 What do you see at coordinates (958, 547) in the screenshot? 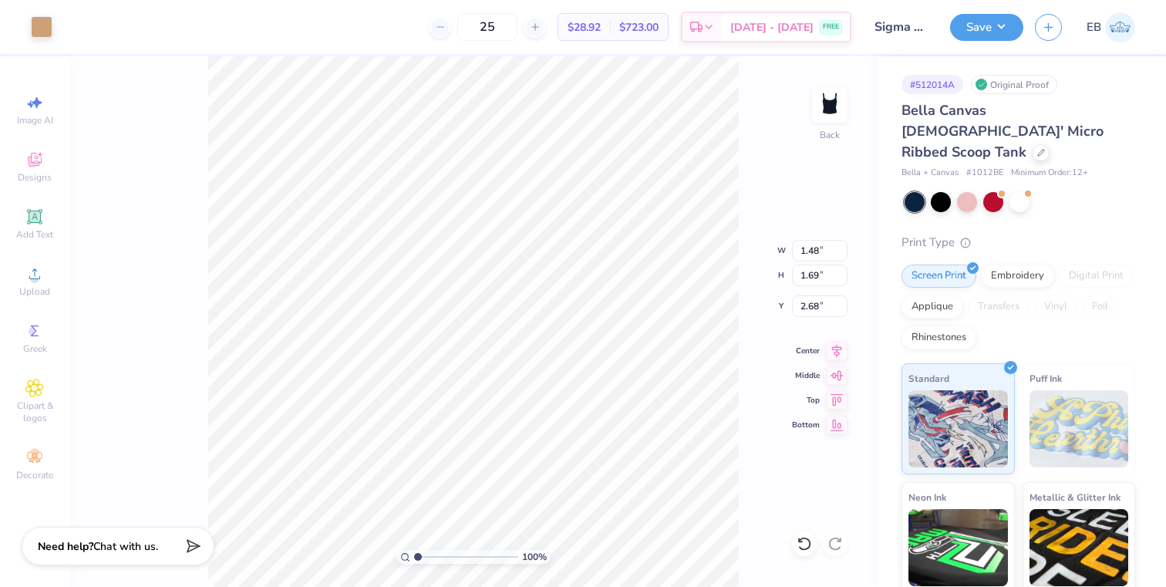
I see `img: Neon Ink` at bounding box center [958, 547].